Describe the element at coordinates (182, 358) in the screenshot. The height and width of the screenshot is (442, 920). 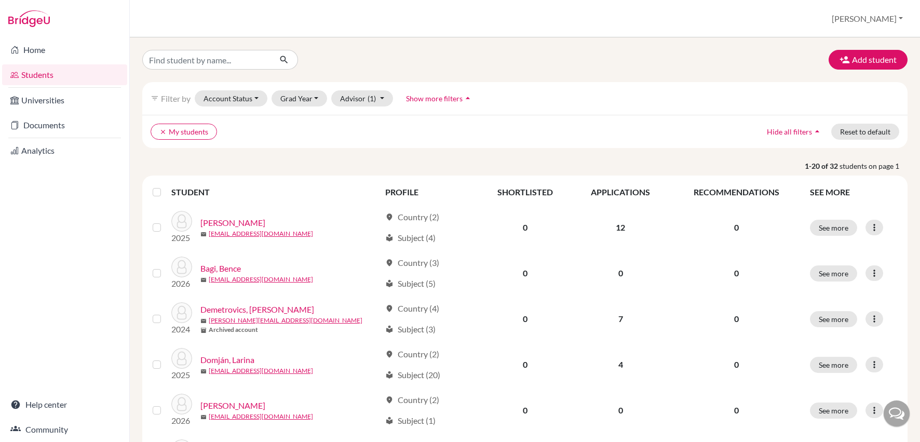
I see `img: Domján, Larina` at that location.